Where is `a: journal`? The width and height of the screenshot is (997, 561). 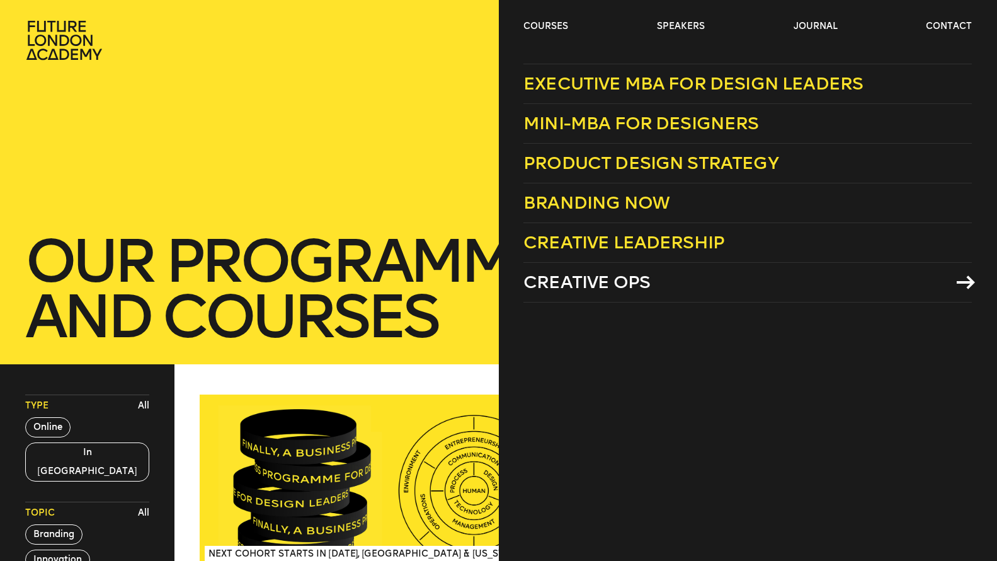
a: journal is located at coordinates (816, 26).